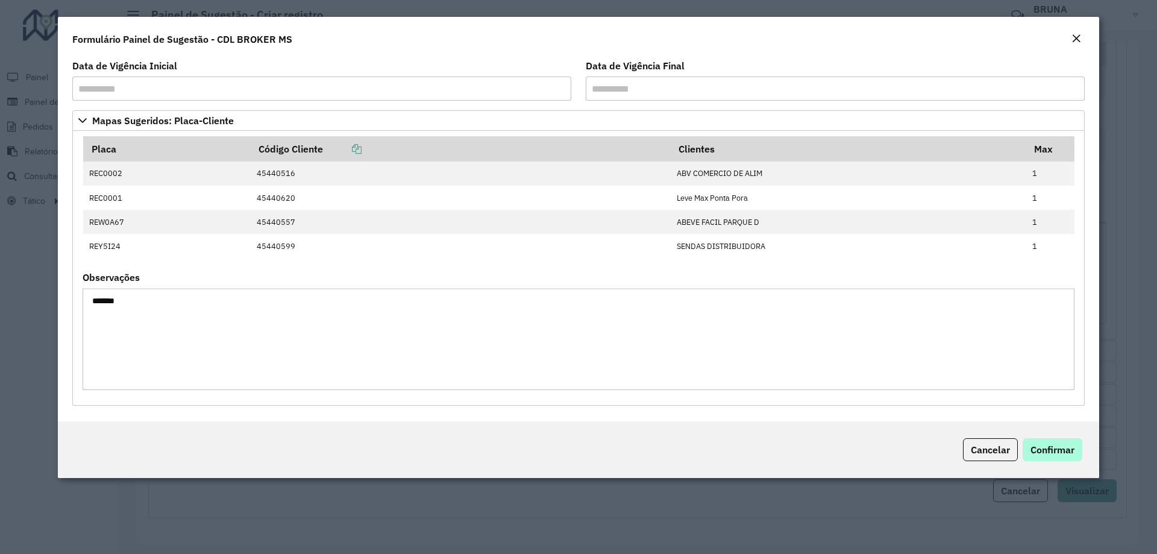 This screenshot has height=554, width=1157. What do you see at coordinates (579, 121) in the screenshot?
I see `a: Mapas Sugeridos: Placa-Cliente` at bounding box center [579, 121].